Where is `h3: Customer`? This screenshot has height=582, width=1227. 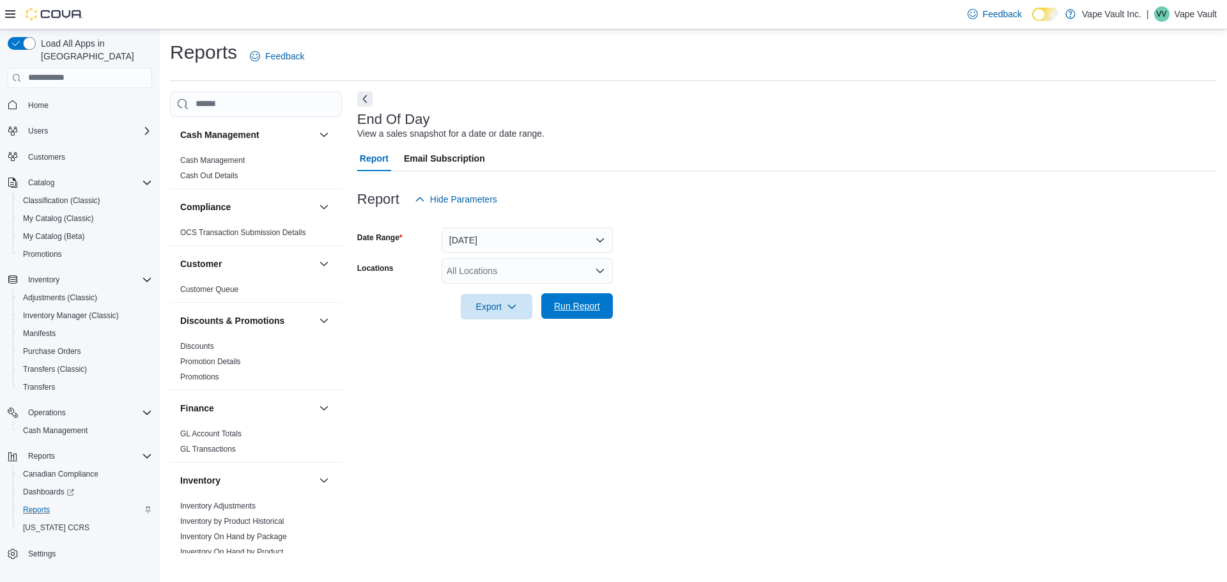
h3: Customer is located at coordinates (201, 264).